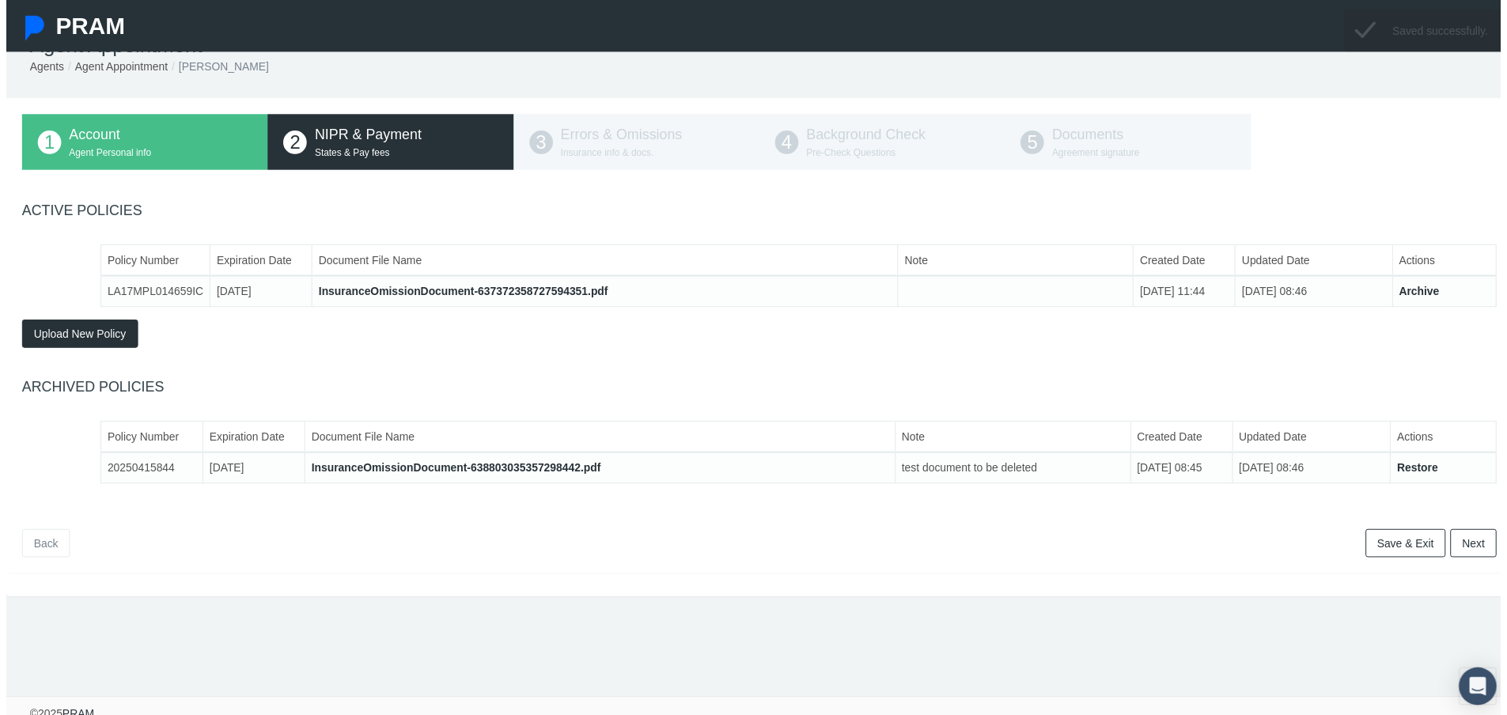 The width and height of the screenshot is (1507, 715). Describe the element at coordinates (760, 392) in the screenshot. I see `h4: ARCHIVED POLICIES` at that location.